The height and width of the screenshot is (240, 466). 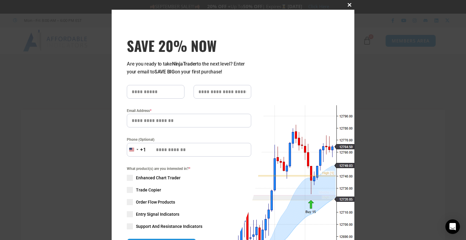 I want to click on label: Phone (Optional), so click(x=189, y=140).